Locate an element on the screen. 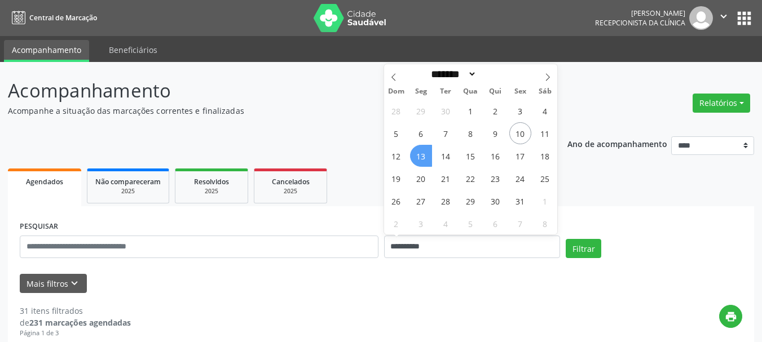 This screenshot has width=762, height=342. span: Outubro 25, 2025 is located at coordinates (545, 178).